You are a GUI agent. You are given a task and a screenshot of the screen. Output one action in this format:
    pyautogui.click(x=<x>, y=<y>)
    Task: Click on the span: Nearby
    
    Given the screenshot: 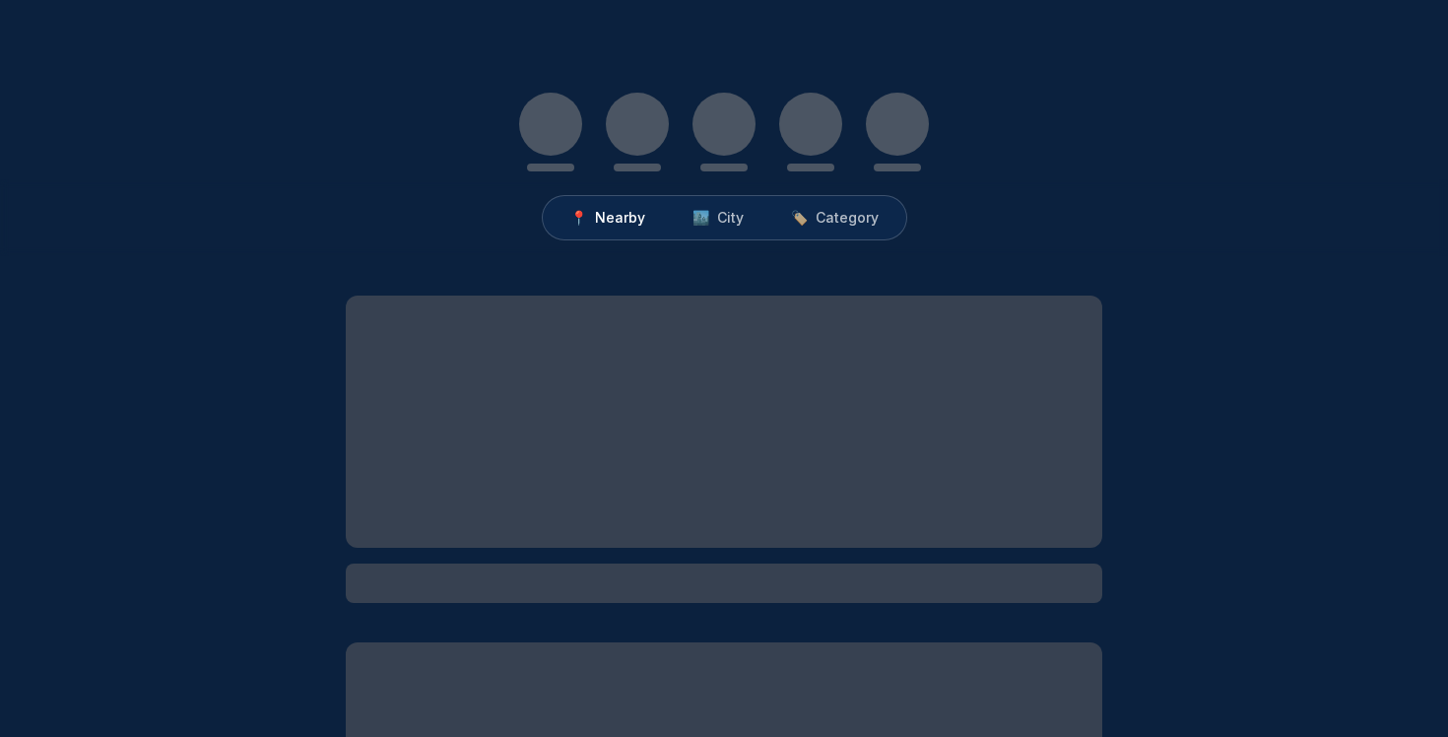 What is the action you would take?
    pyautogui.click(x=620, y=218)
    